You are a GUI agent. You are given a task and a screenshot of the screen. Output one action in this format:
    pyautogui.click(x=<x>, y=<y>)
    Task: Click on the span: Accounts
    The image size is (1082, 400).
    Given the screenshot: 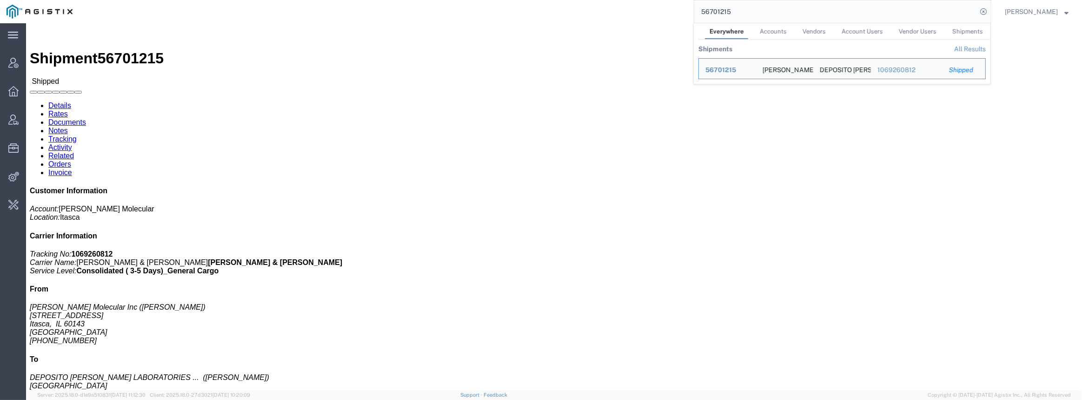 What is the action you would take?
    pyautogui.click(x=773, y=31)
    